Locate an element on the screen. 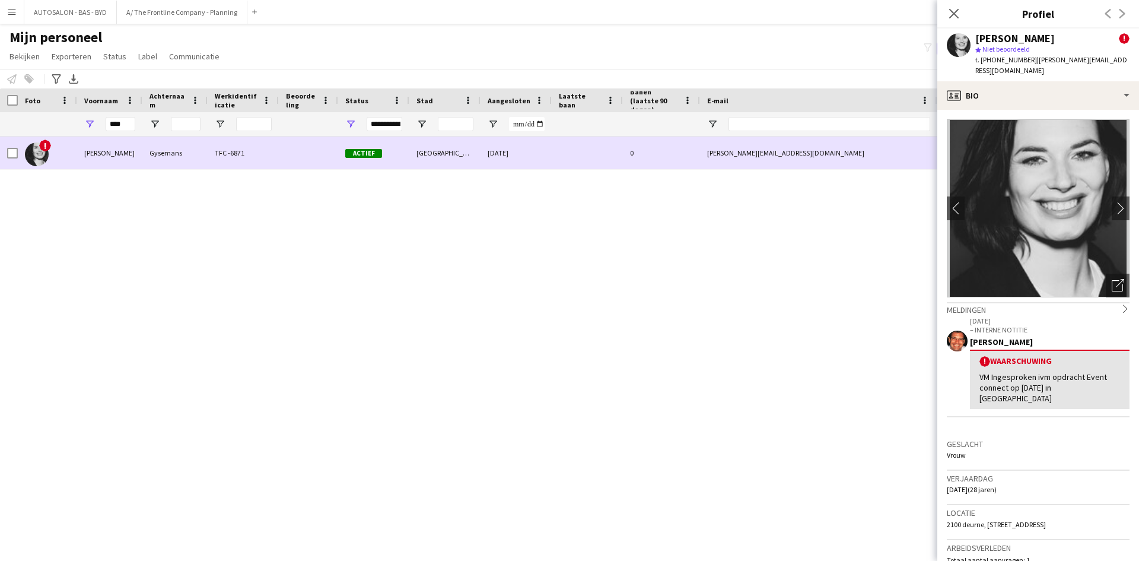 This screenshot has height=561, width=1139. div: Waarschuwing is located at coordinates (1050, 361).